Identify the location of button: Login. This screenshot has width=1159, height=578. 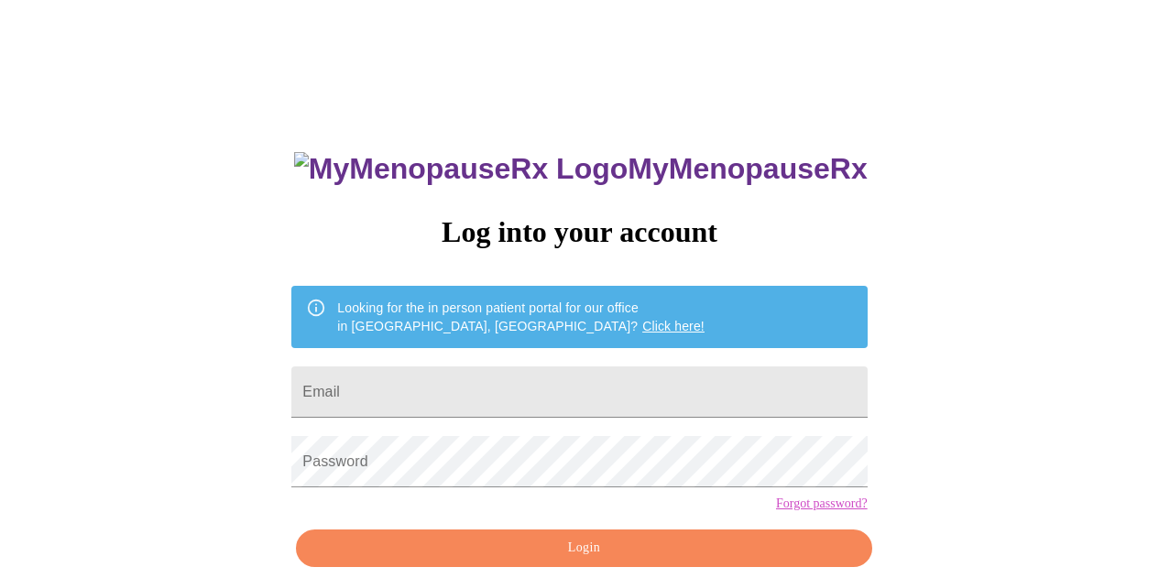
(584, 548).